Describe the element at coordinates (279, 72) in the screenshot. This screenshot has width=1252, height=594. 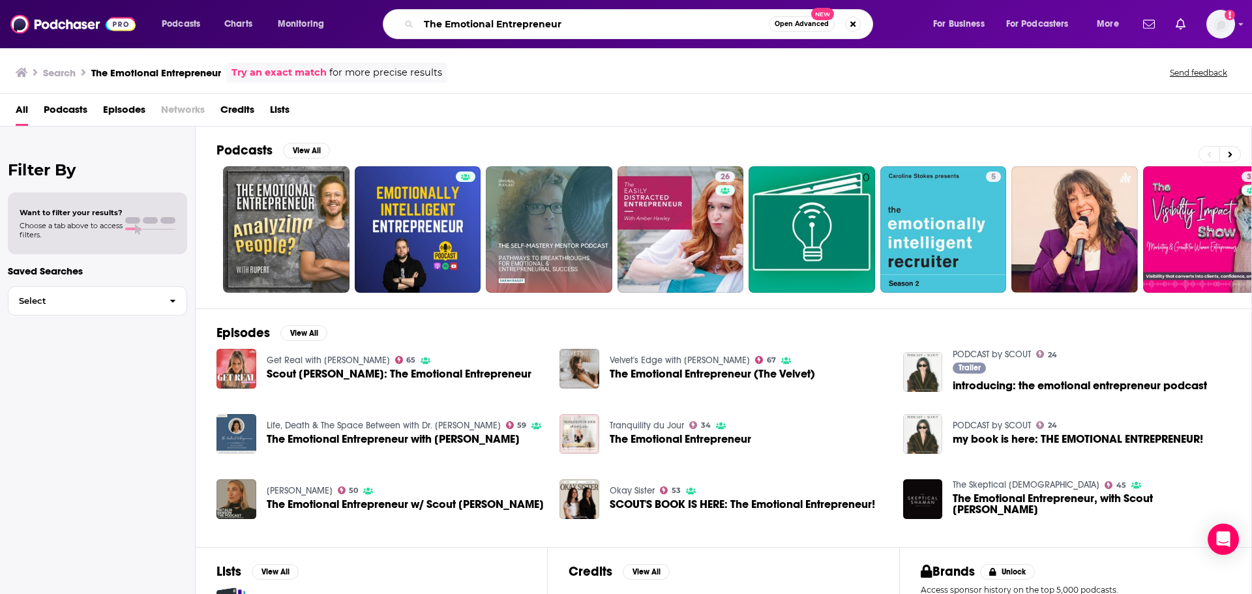
I see `a: Try an exact match` at that location.